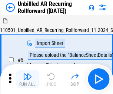 The width and height of the screenshot is (113, 94). What do you see at coordinates (50, 43) in the screenshot?
I see `div: Import Sheet` at bounding box center [50, 43].